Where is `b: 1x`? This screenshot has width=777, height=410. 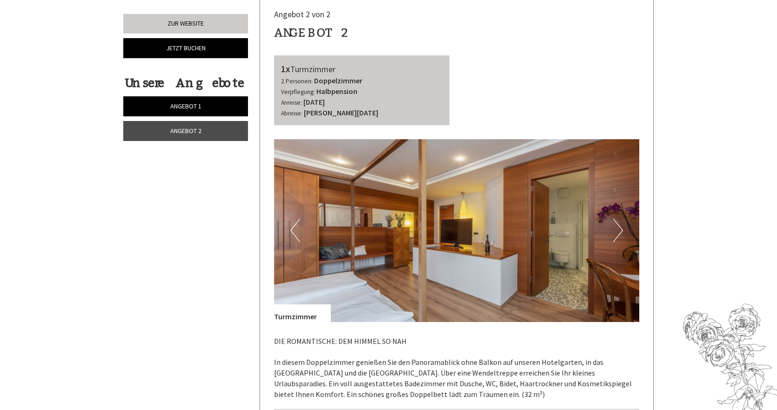 b: 1x is located at coordinates (286, 68).